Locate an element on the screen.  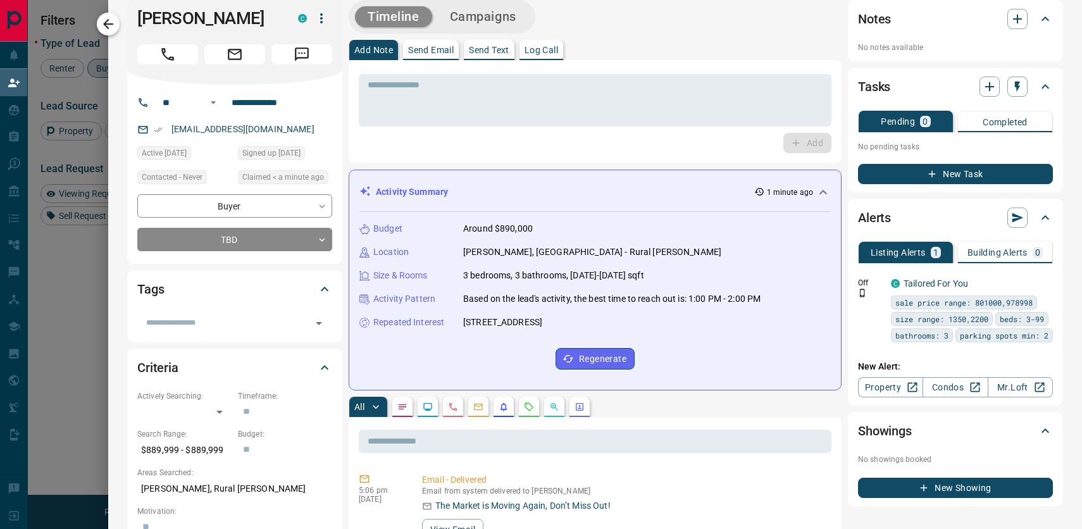
p: 1 is located at coordinates (936, 252).